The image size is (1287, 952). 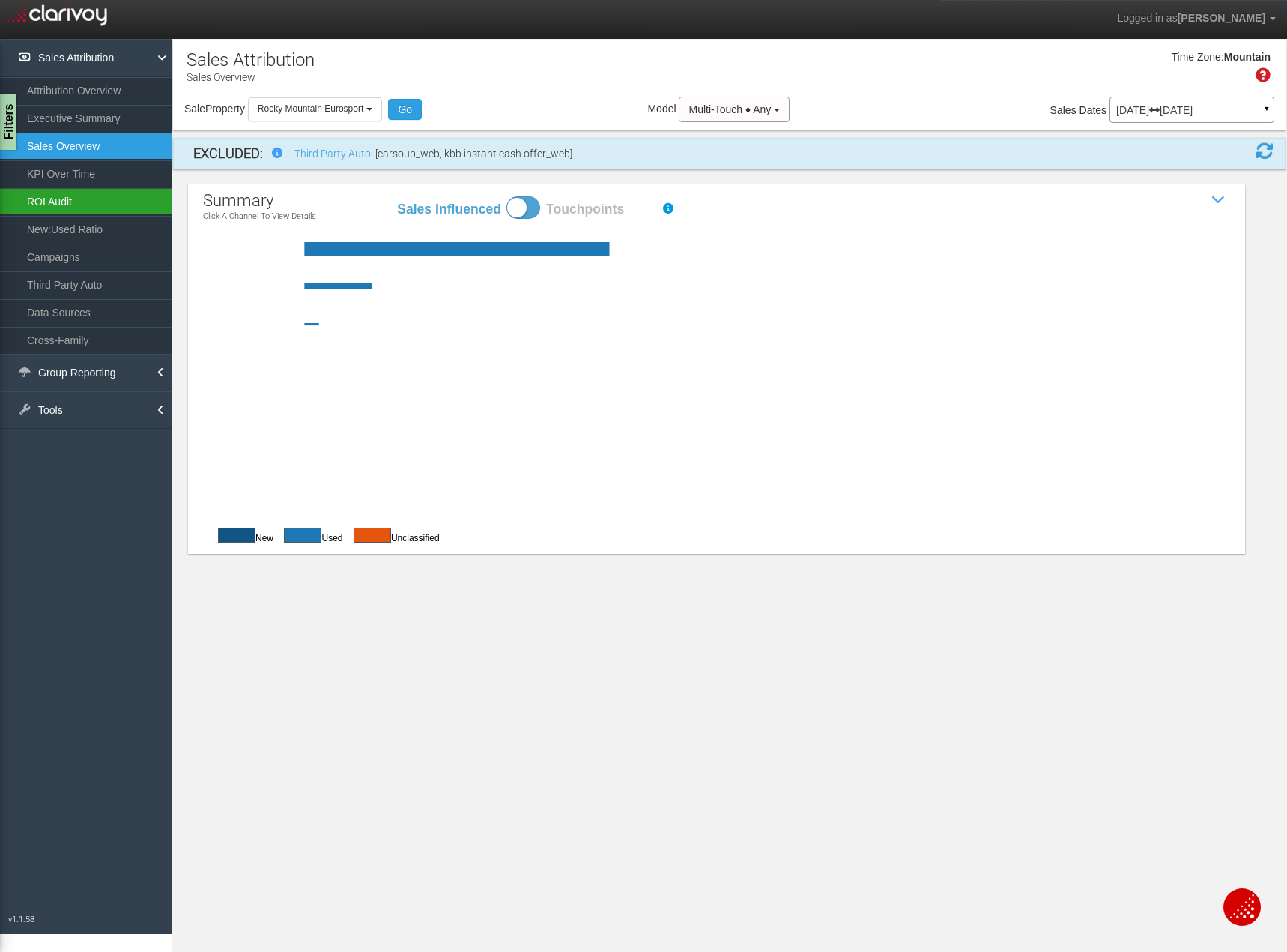 What do you see at coordinates (195, 108) in the screenshot?
I see `span: Sale` at bounding box center [195, 108].